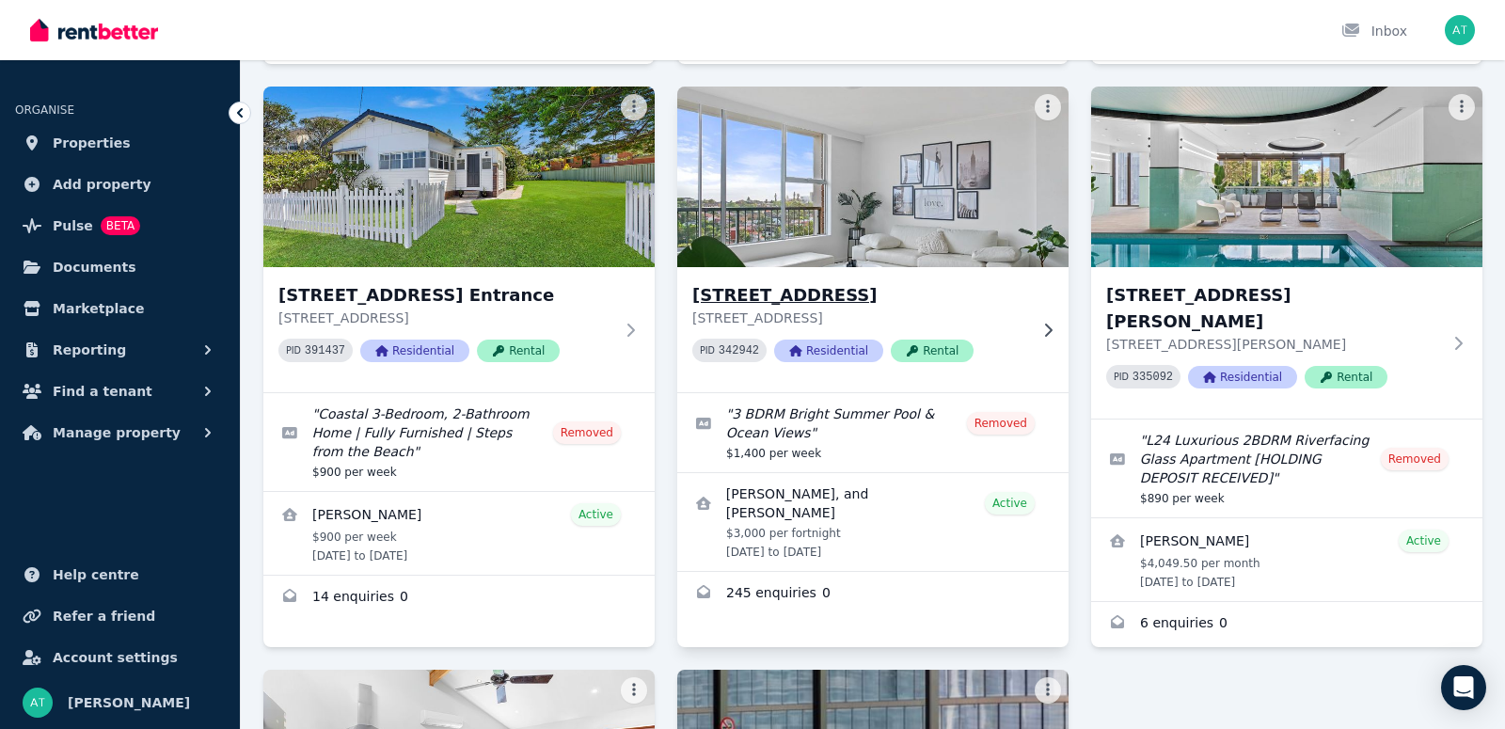 Image resolution: width=1505 pixels, height=729 pixels. What do you see at coordinates (119, 350) in the screenshot?
I see `button: Reporting` at bounding box center [119, 350].